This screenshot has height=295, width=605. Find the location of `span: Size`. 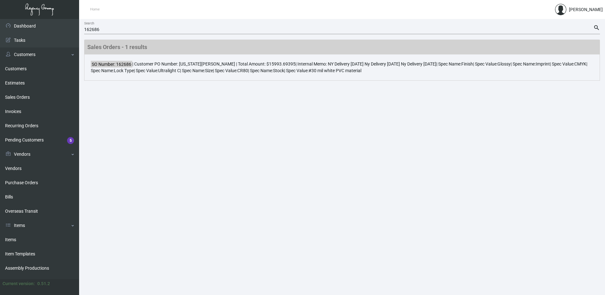

span: Size is located at coordinates (209, 71).